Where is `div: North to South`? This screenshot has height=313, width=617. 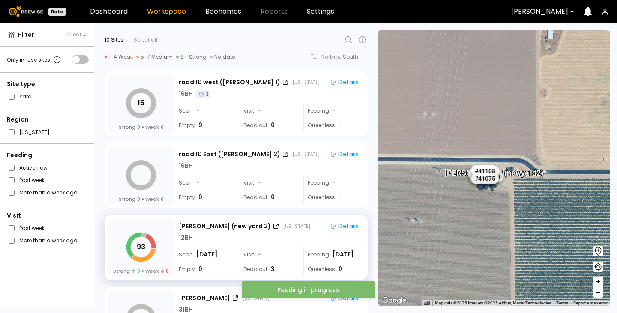
div: North to South is located at coordinates (343, 57).